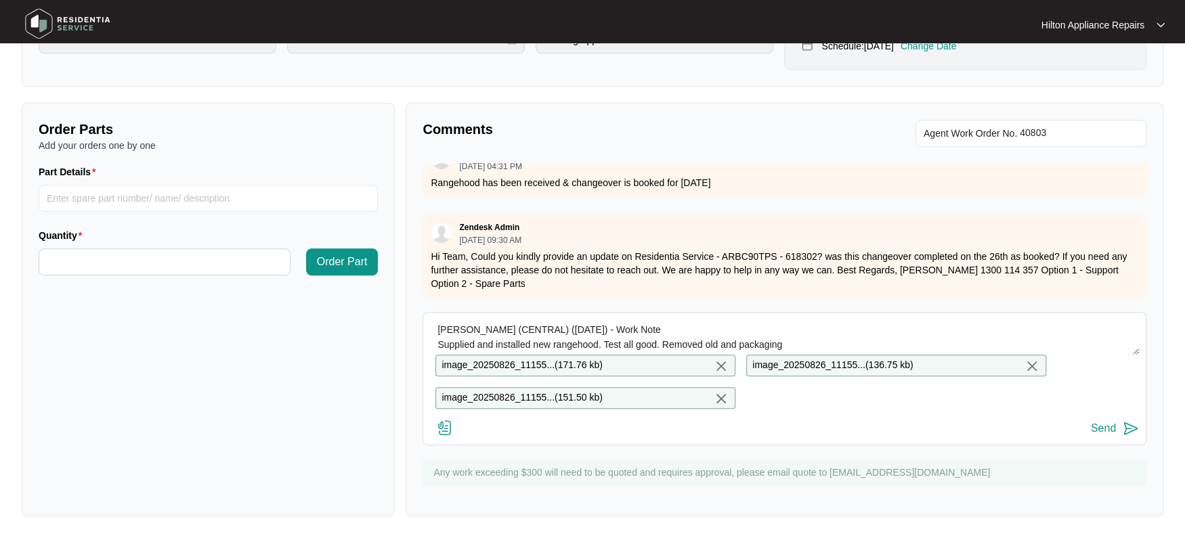 The height and width of the screenshot is (538, 1185). What do you see at coordinates (68, 24) in the screenshot?
I see `img: residentia service logo` at bounding box center [68, 24].